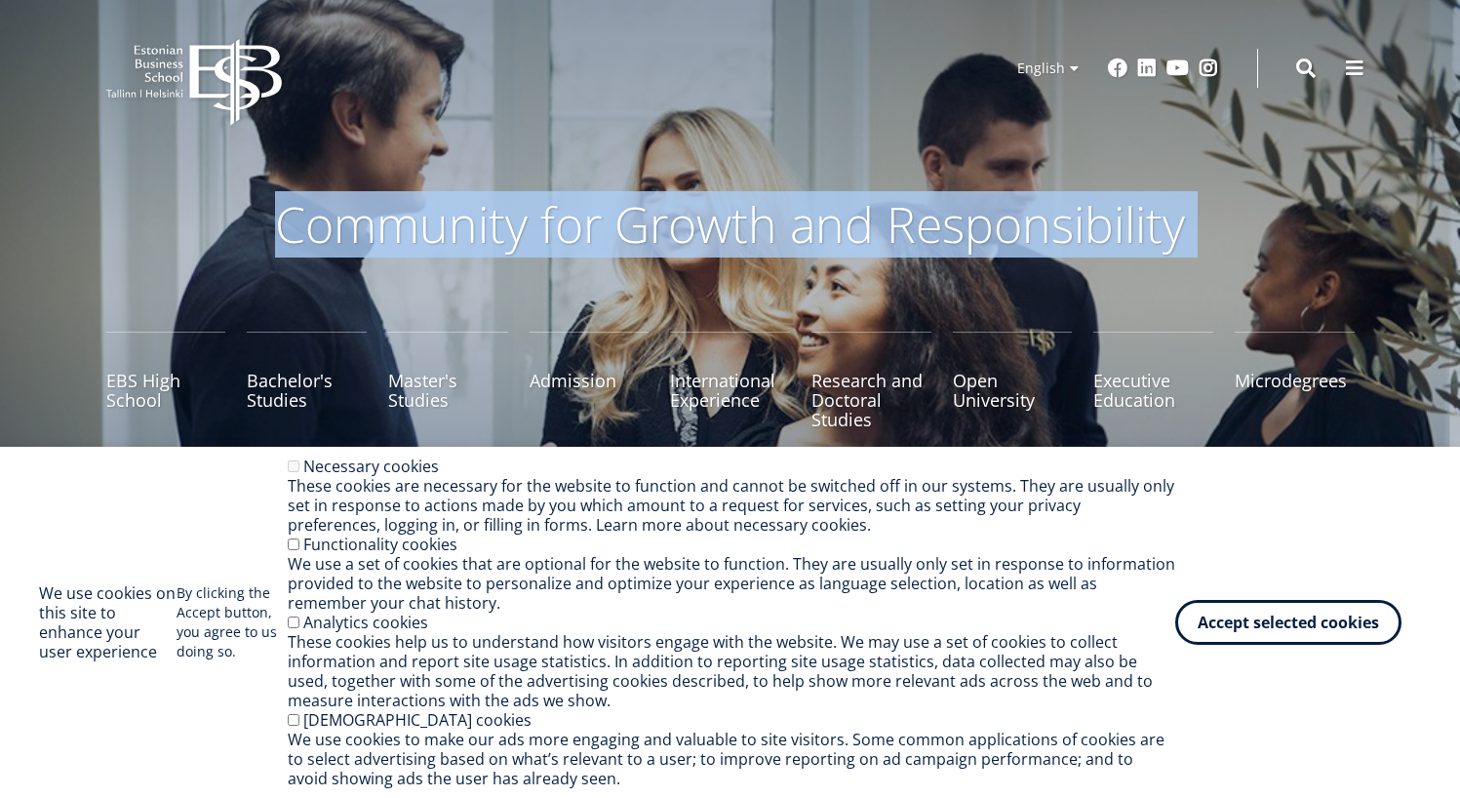 The image size is (1460, 798). What do you see at coordinates (166, 380) in the screenshot?
I see `a: EBS High School` at bounding box center [166, 380].